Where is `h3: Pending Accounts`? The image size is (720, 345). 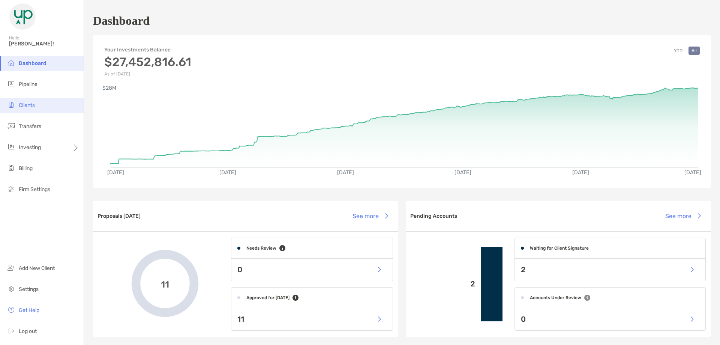 h3: Pending Accounts is located at coordinates (433, 216).